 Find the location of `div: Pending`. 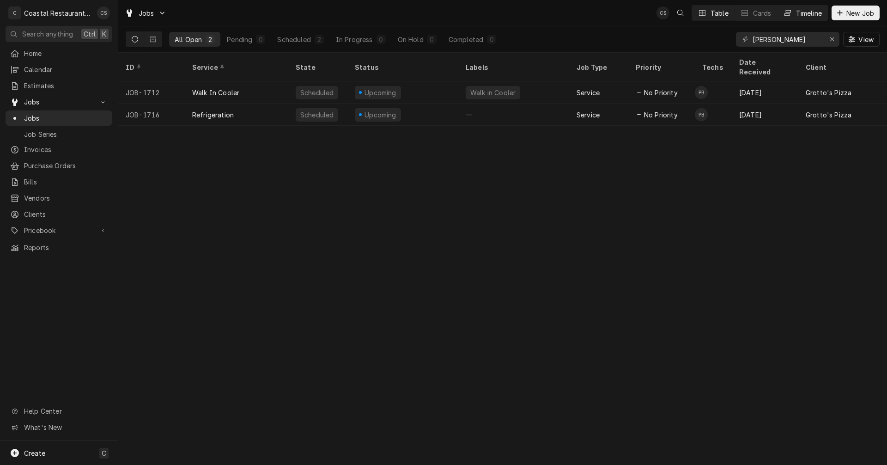

div: Pending is located at coordinates (239, 39).